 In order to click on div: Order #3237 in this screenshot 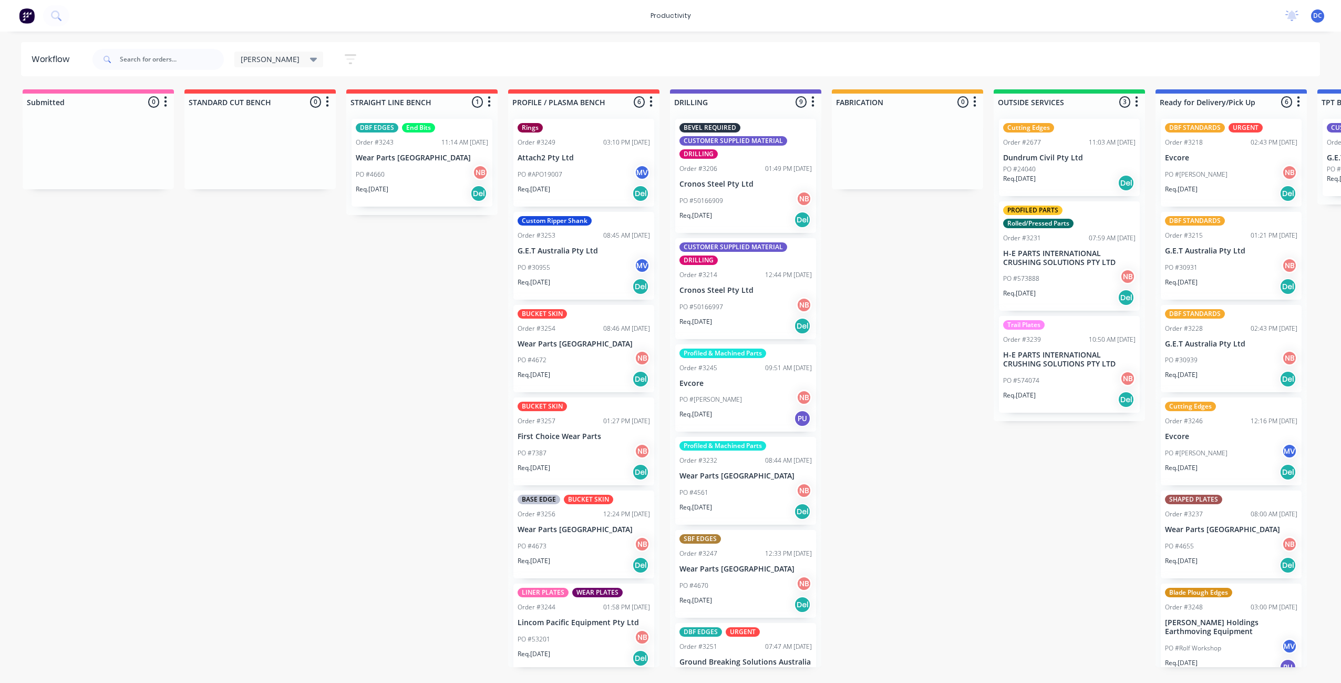, I will do `click(1184, 514)`.